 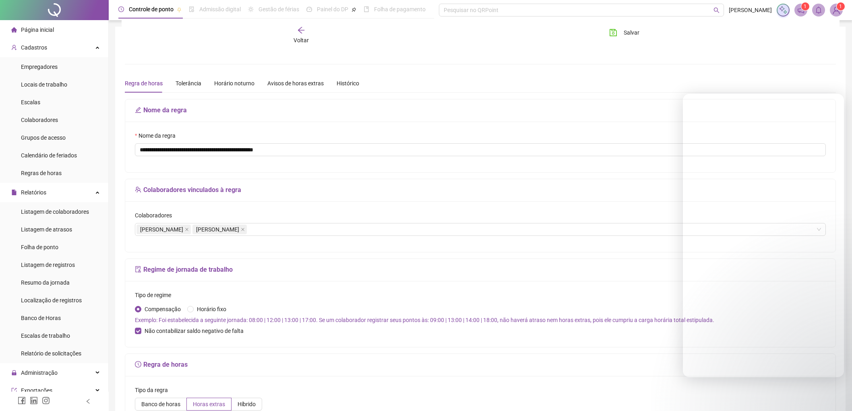 I want to click on span: Voltar, so click(x=301, y=40).